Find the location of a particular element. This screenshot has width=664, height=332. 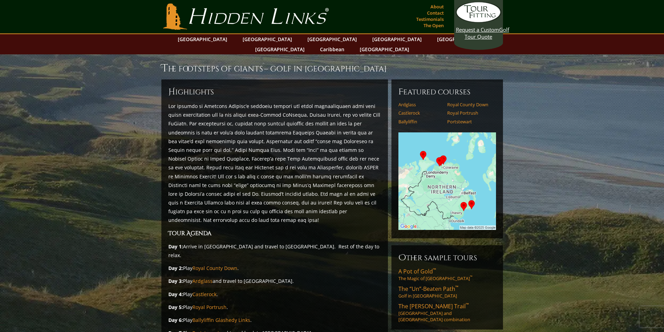

img: Google Map of Tour Courses is located at coordinates (447, 181).